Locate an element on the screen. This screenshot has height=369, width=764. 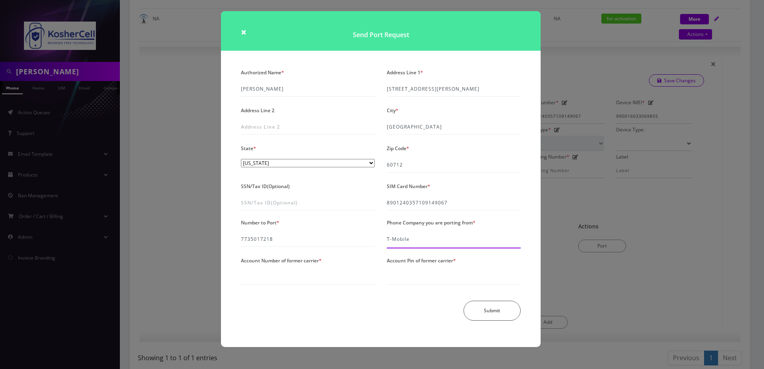
label: Account Pin of former carrier is located at coordinates (421, 261).